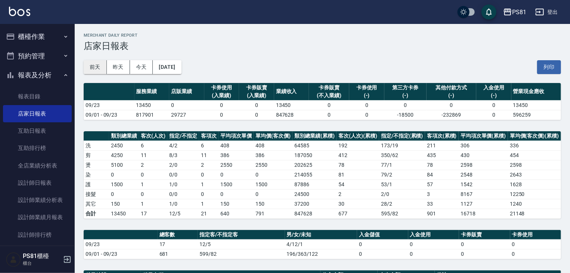  What do you see at coordinates (183, 213) in the screenshot?
I see `td: 12/5` at bounding box center [183, 213].